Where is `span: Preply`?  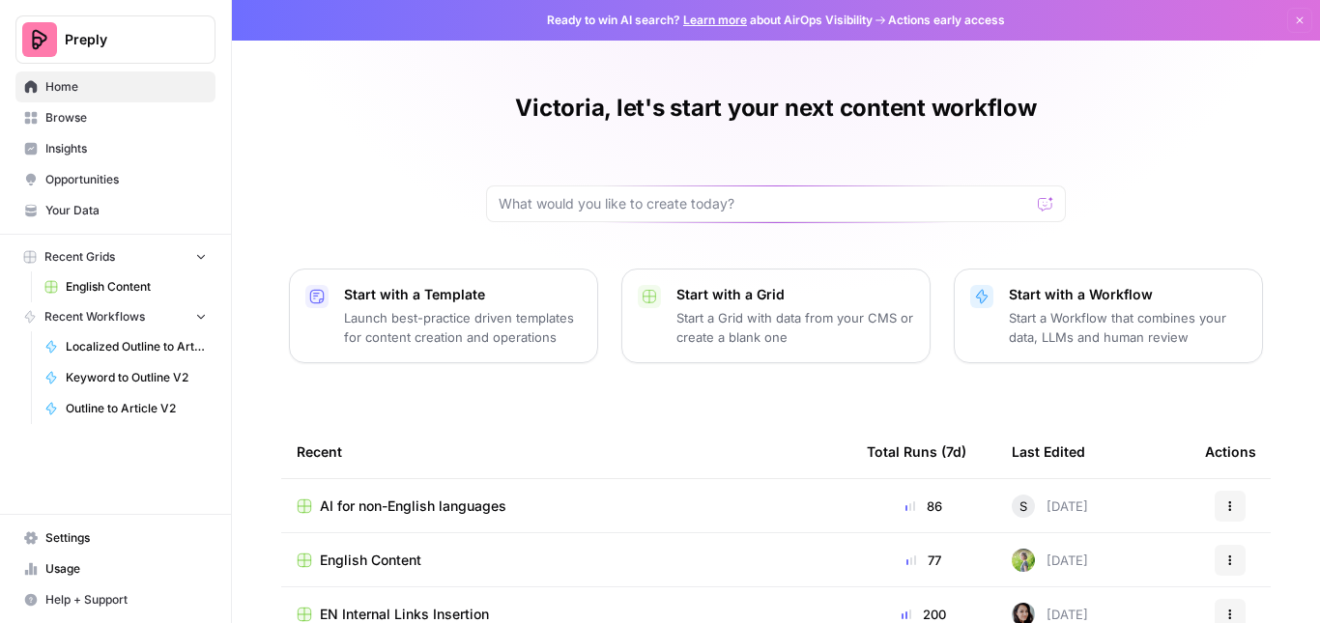
span: Preply is located at coordinates (123, 40).